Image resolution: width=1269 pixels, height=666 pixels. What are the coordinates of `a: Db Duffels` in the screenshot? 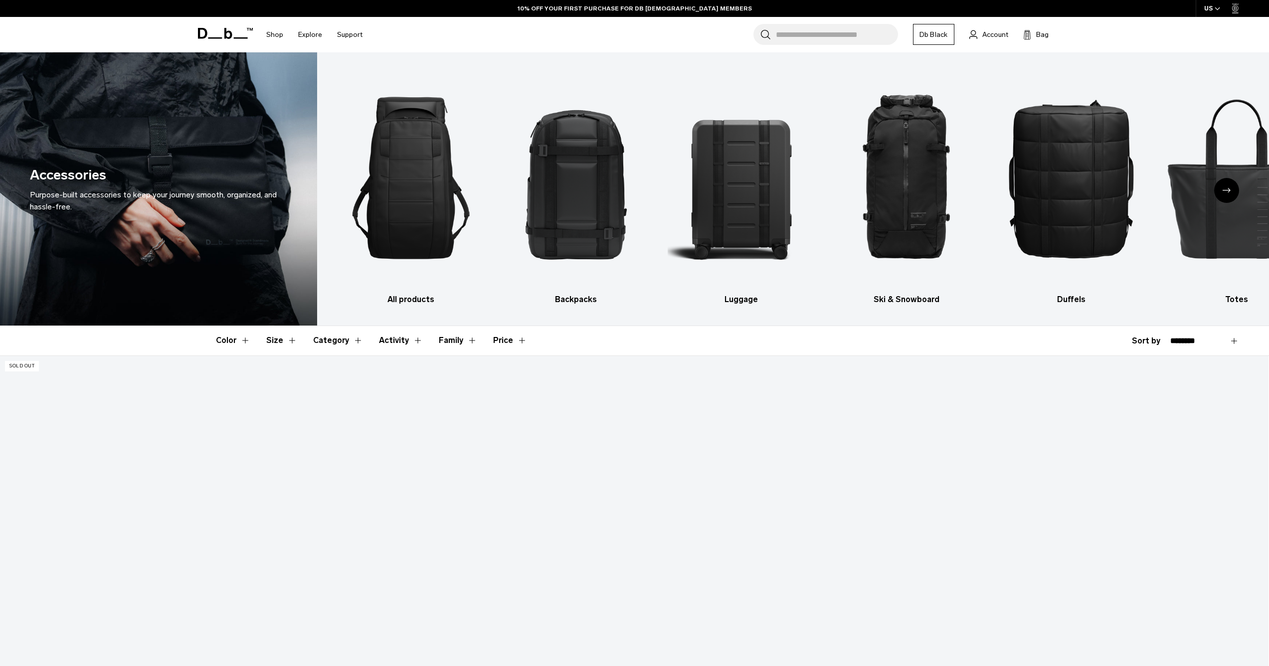 It's located at (1072, 187).